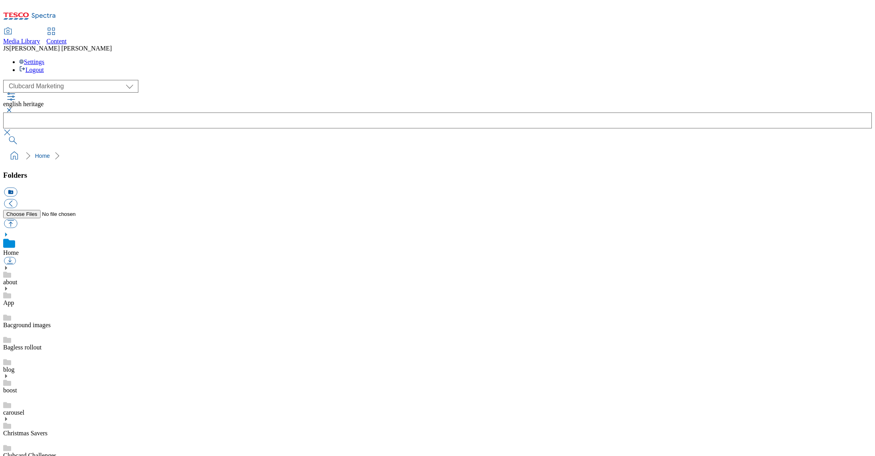 The image size is (875, 456). What do you see at coordinates (9, 369) in the screenshot?
I see `a: blog` at bounding box center [9, 369].